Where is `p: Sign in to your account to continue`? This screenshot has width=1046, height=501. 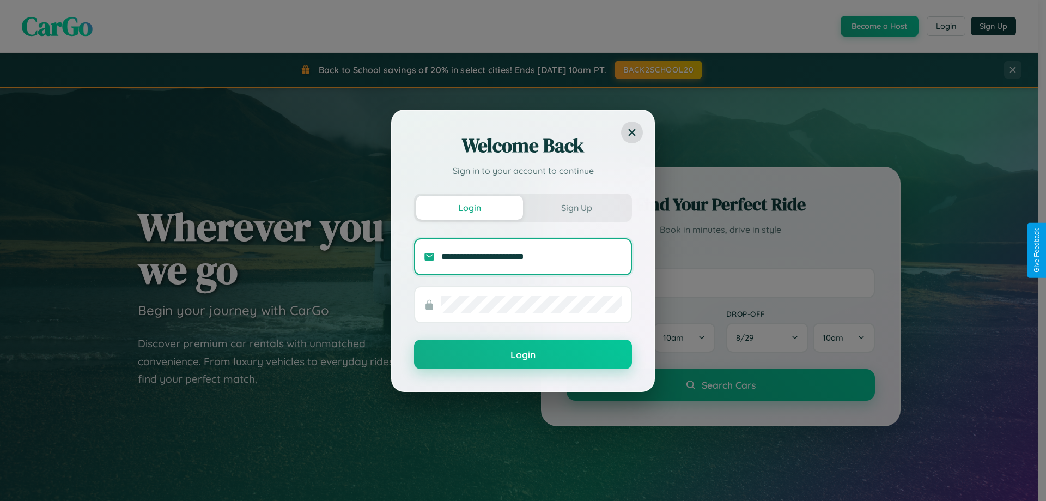
p: Sign in to your account to continue is located at coordinates (523, 170).